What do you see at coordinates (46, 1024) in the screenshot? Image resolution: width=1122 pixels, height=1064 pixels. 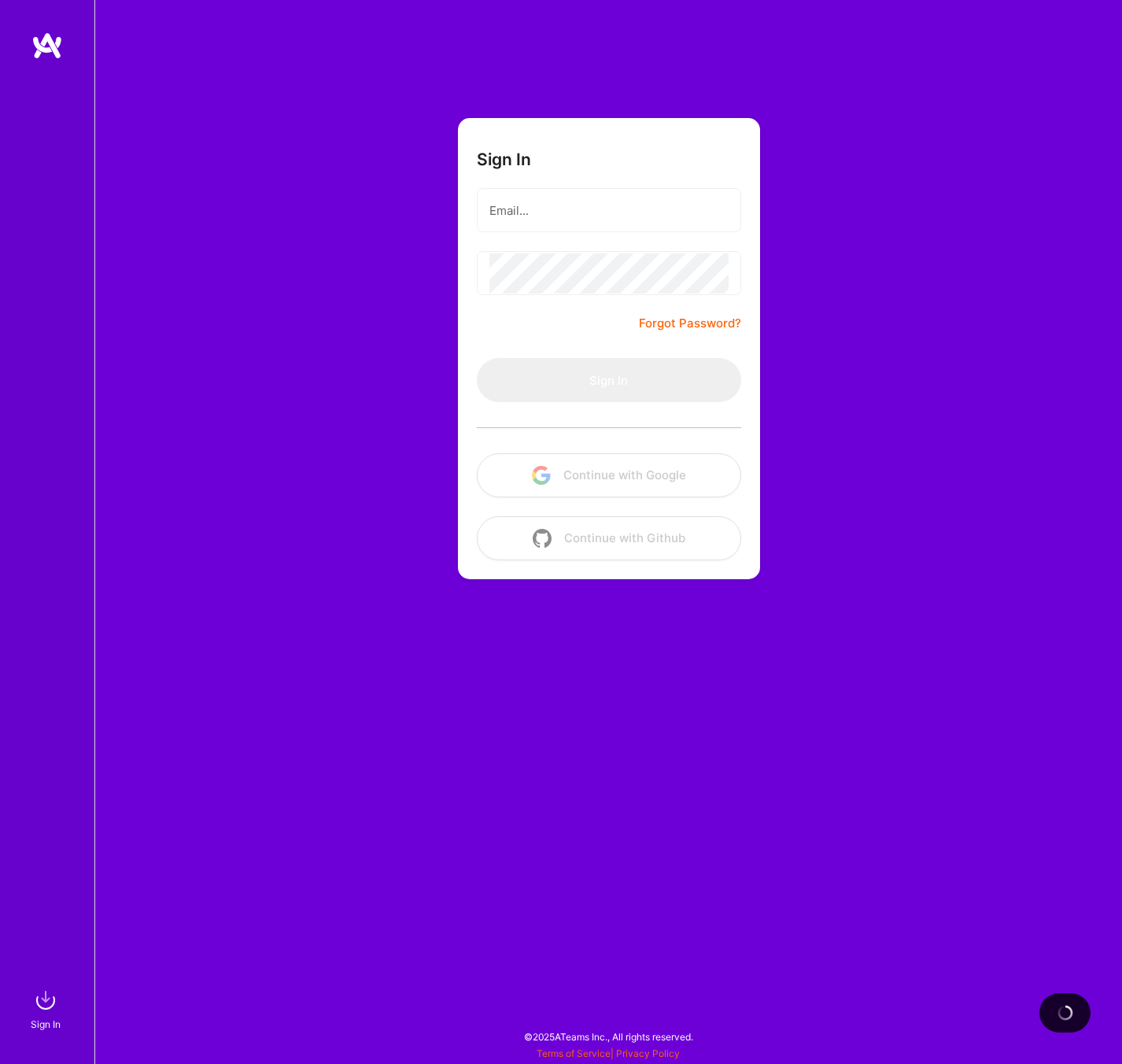 I see `div: Sign In` at bounding box center [46, 1024].